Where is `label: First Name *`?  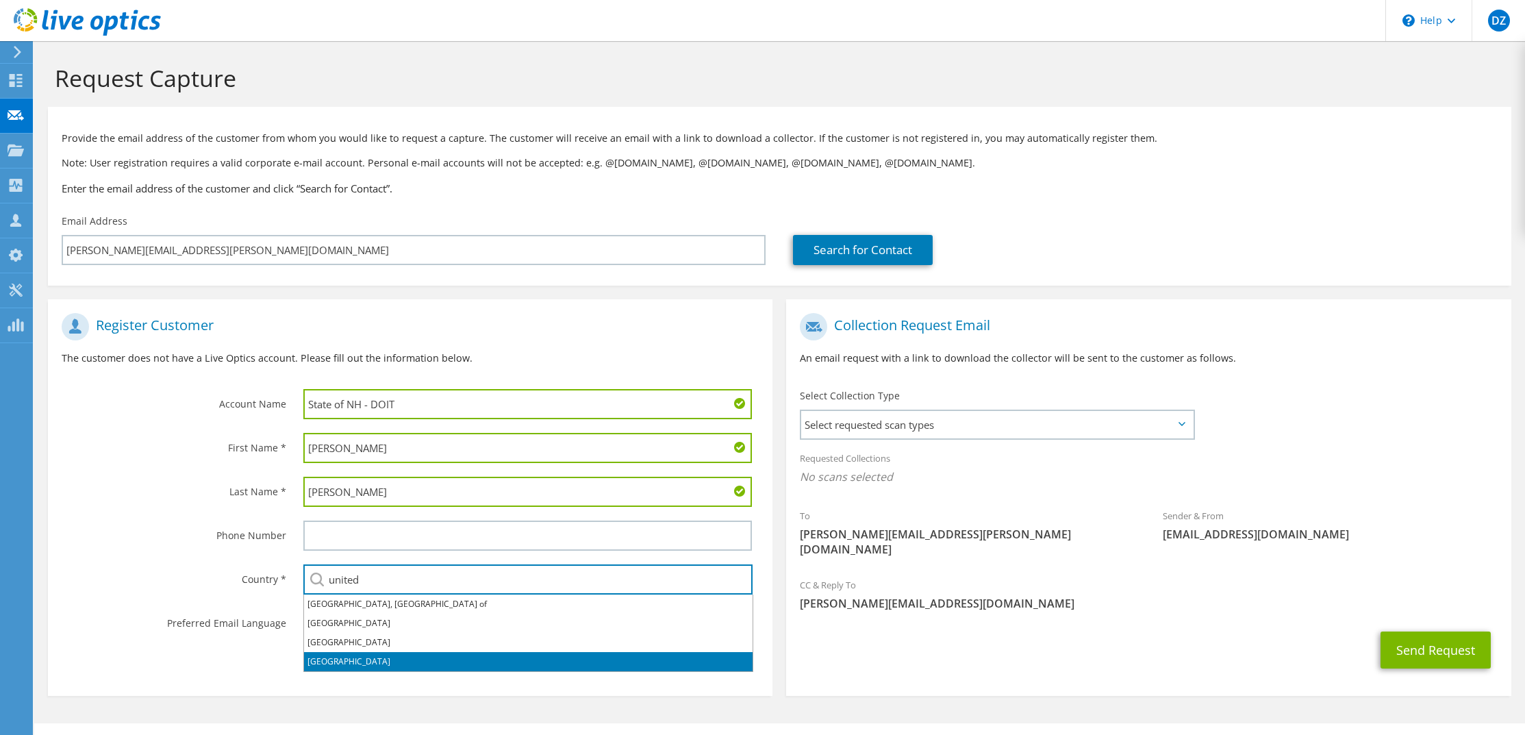 label: First Name * is located at coordinates (174, 444).